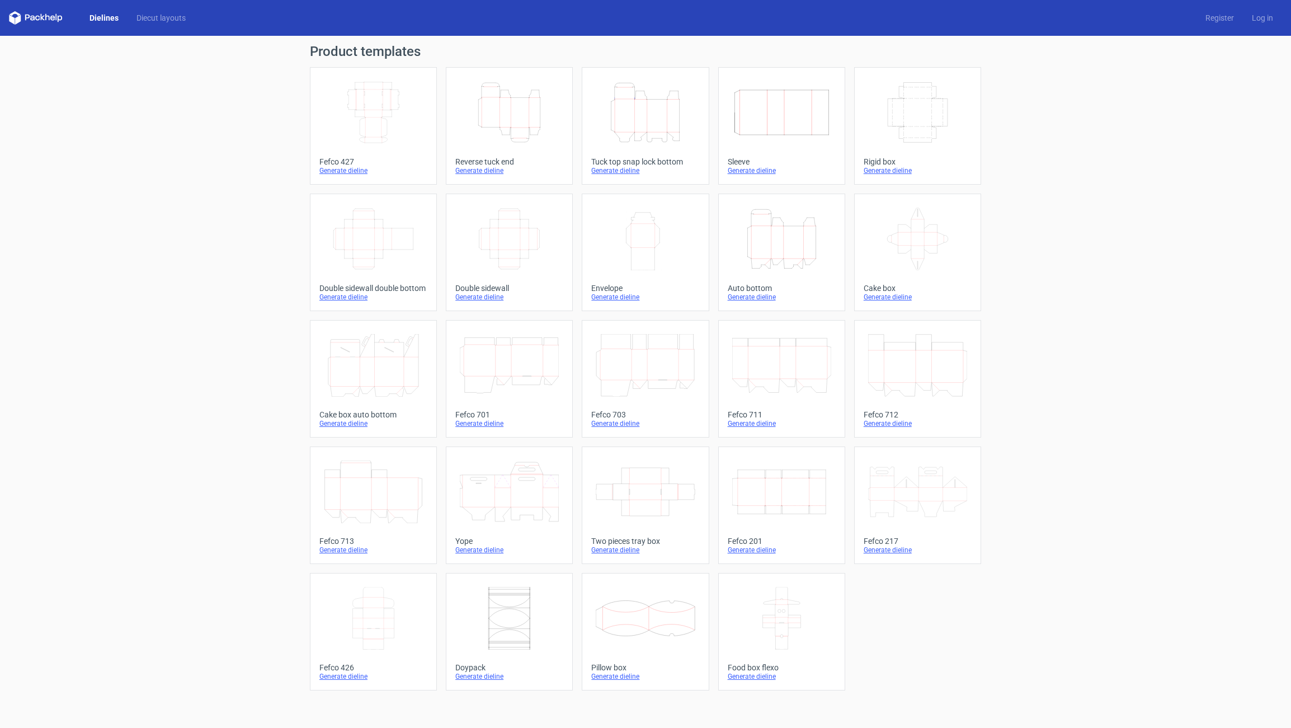 The width and height of the screenshot is (1291, 728). Describe the element at coordinates (509, 541) in the screenshot. I see `div: Yope` at that location.